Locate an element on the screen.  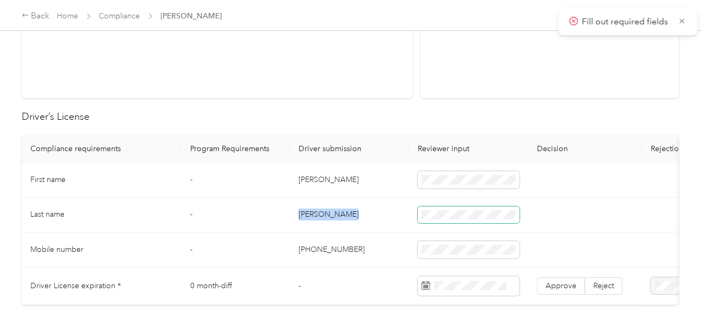
span: Driver License expiration * is located at coordinates (75, 286).